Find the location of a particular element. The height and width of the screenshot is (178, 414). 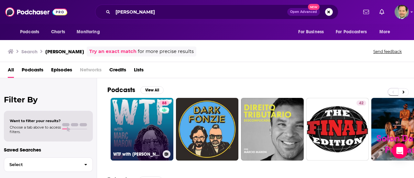

span: Charts is located at coordinates (58, 32).